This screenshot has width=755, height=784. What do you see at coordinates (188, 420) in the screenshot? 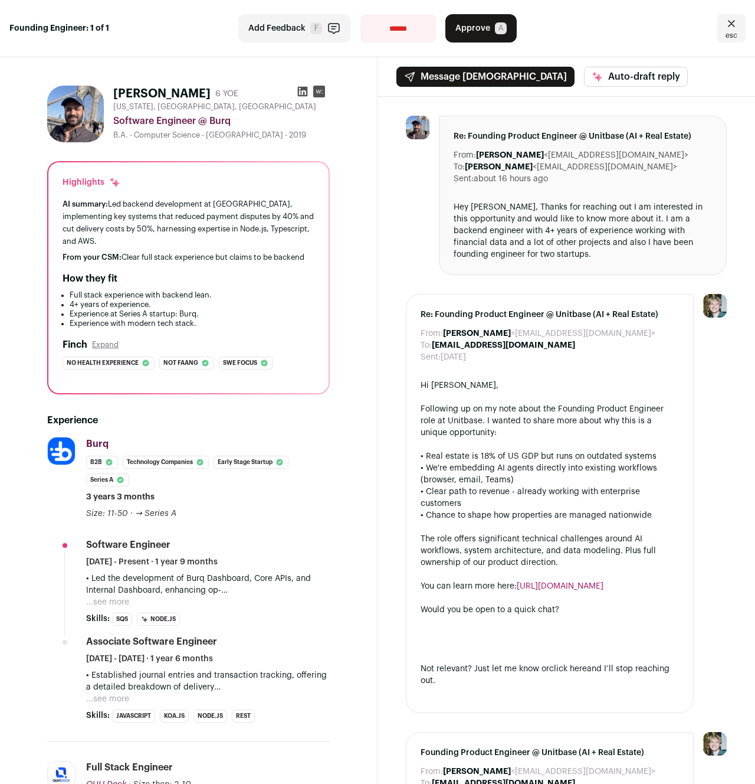
I see `h2: Experience` at bounding box center [188, 420].